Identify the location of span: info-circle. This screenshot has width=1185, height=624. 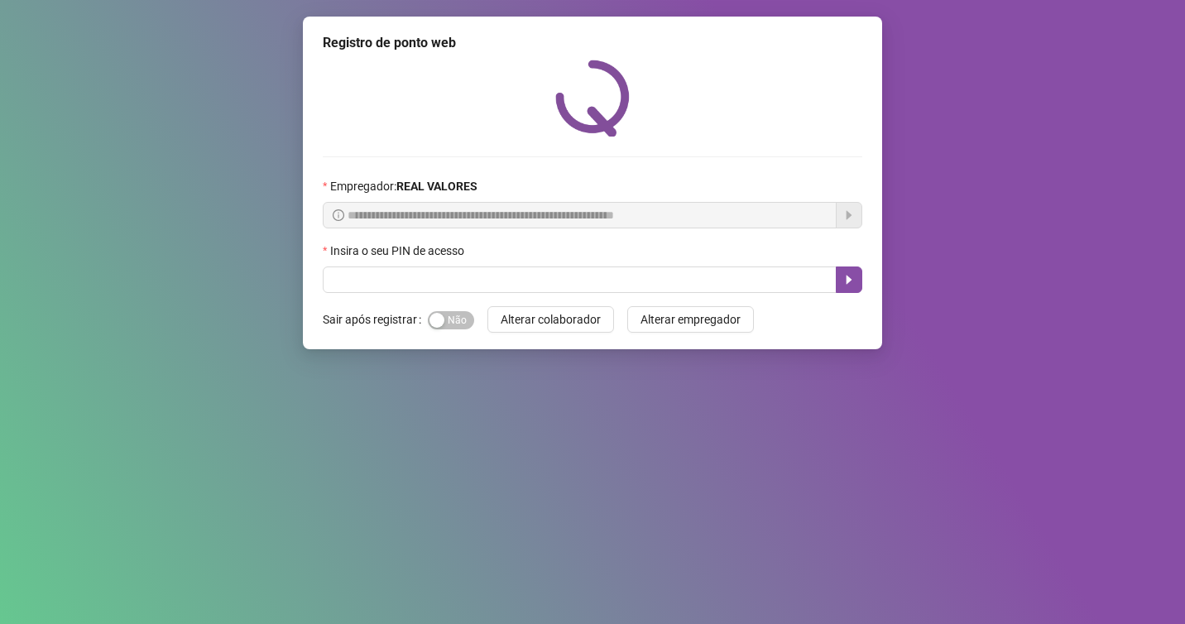
(338, 215).